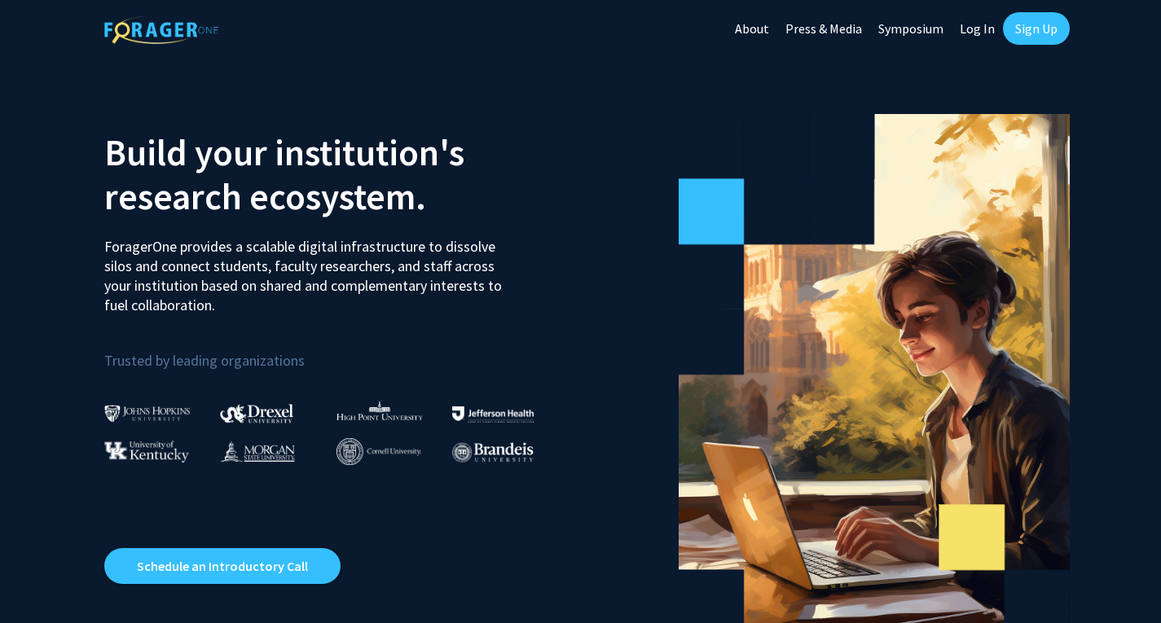  What do you see at coordinates (309, 270) in the screenshot?
I see `p: ForagerOne provides a scalable digital infrastructure to dissolve silos and connect students, fac...` at bounding box center [309, 270].